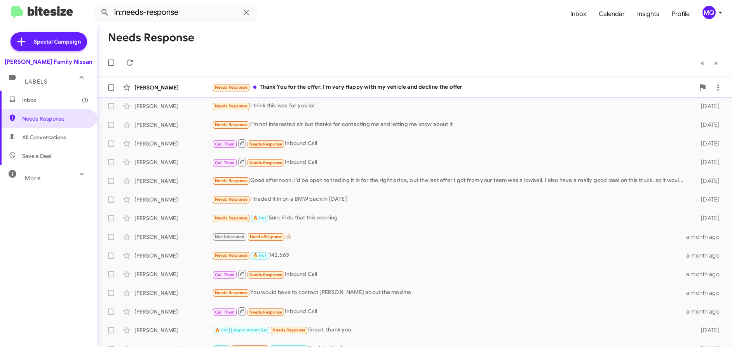 The height and width of the screenshot is (347, 732). What do you see at coordinates (176, 12) in the screenshot?
I see `input: Search` at bounding box center [176, 12].